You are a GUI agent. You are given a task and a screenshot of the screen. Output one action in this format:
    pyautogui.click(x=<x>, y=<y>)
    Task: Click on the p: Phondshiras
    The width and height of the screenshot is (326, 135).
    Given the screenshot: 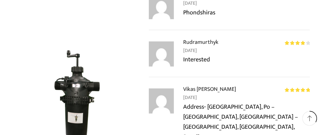 What is the action you would take?
    pyautogui.click(x=247, y=13)
    